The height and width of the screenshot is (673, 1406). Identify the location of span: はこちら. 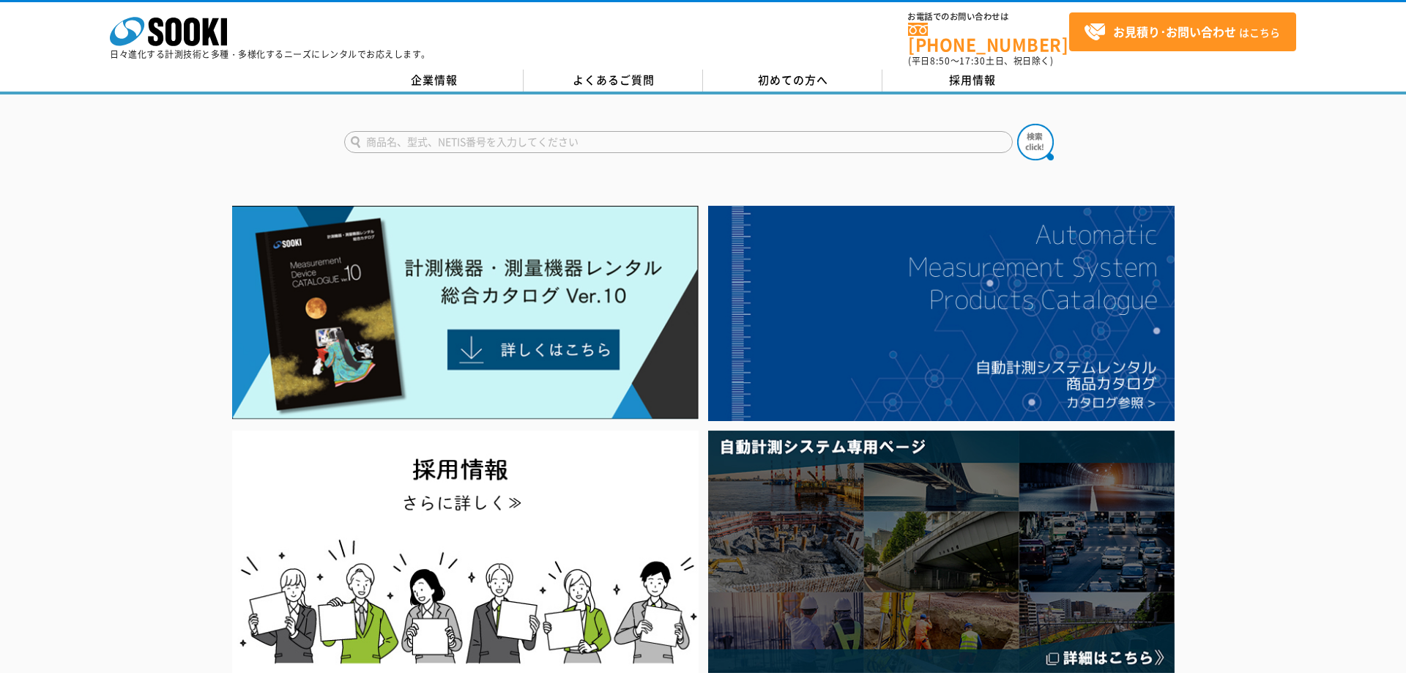
(1182, 32).